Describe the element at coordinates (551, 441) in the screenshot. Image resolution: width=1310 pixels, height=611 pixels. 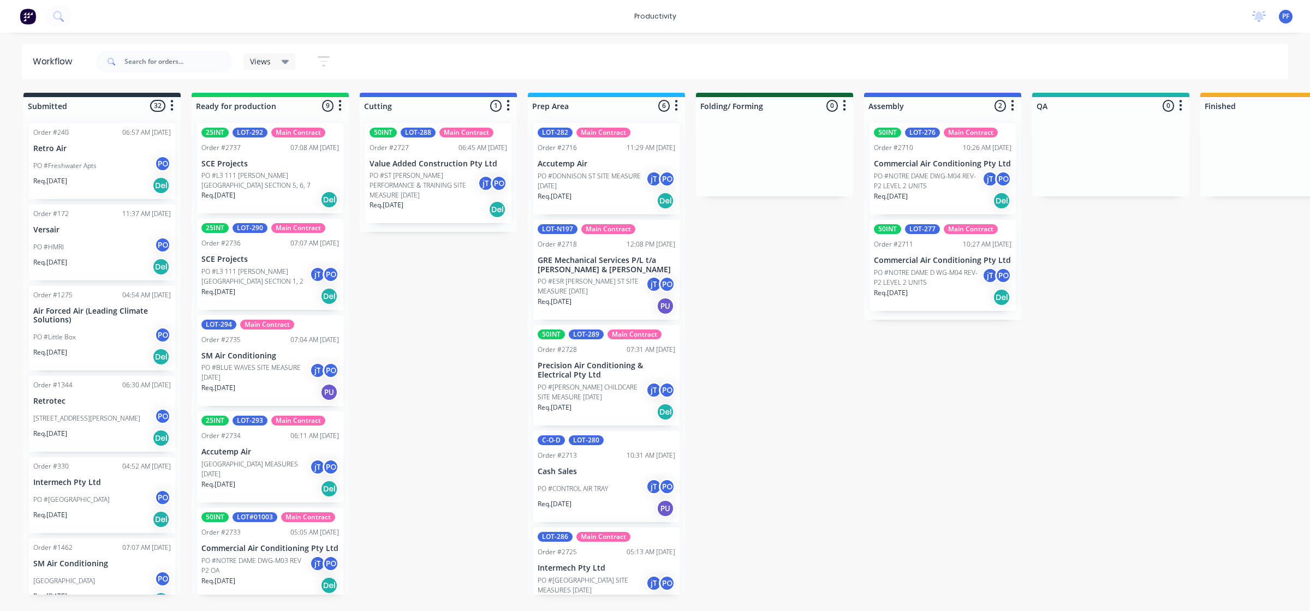
I see `div: C-O-D` at that location.